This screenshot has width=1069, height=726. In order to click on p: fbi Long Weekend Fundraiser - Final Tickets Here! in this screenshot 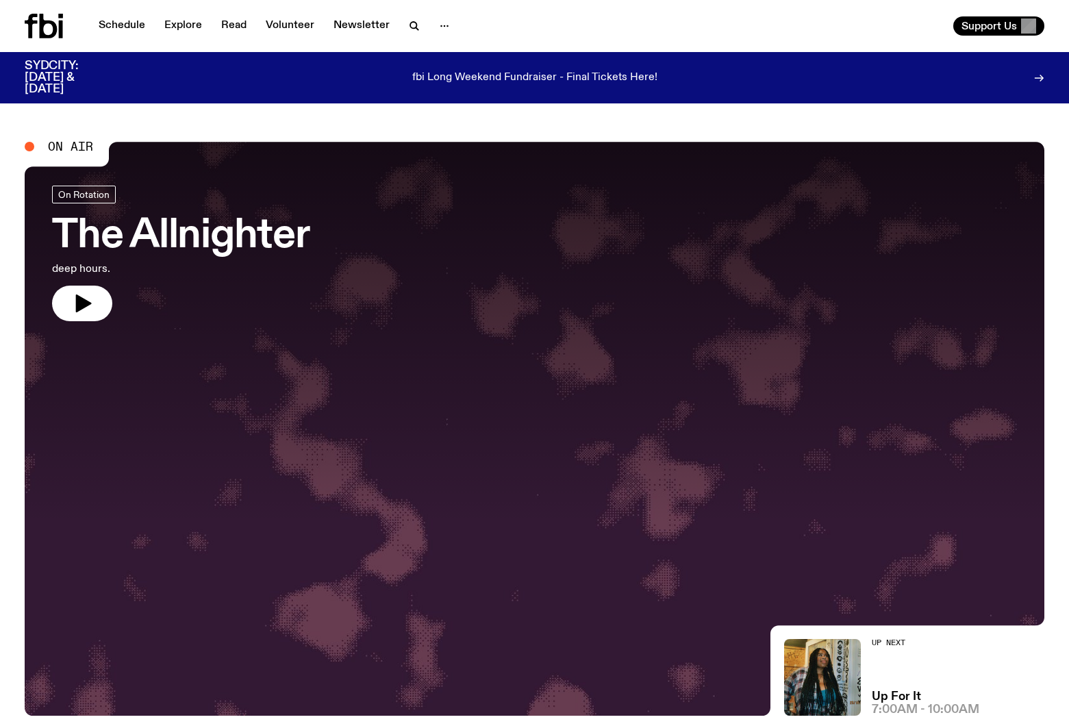, I will do `click(535, 78)`.